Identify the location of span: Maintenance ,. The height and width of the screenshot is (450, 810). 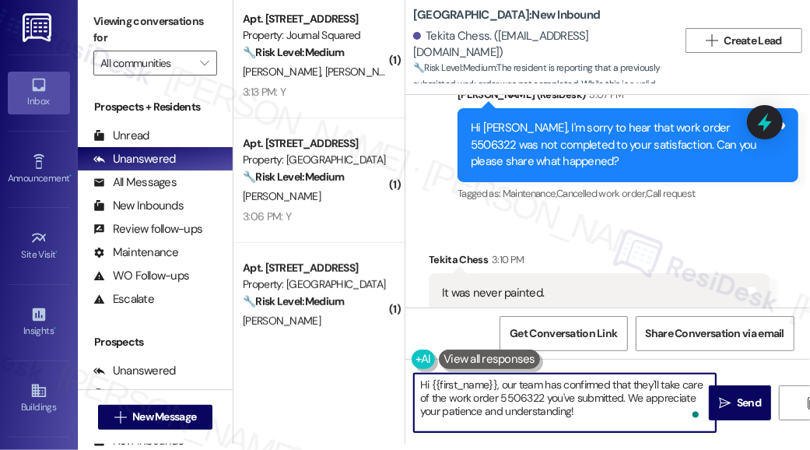
(529, 193).